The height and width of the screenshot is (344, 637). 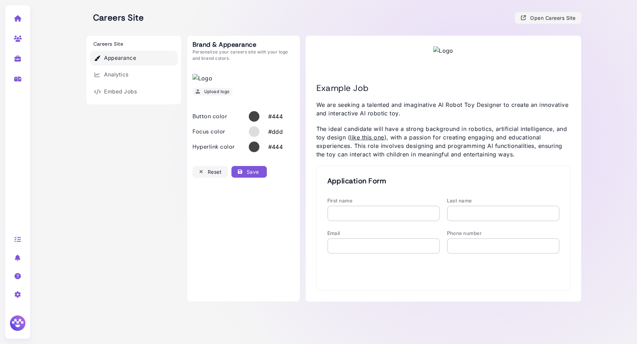 I want to click on a: like this one, so click(x=367, y=137).